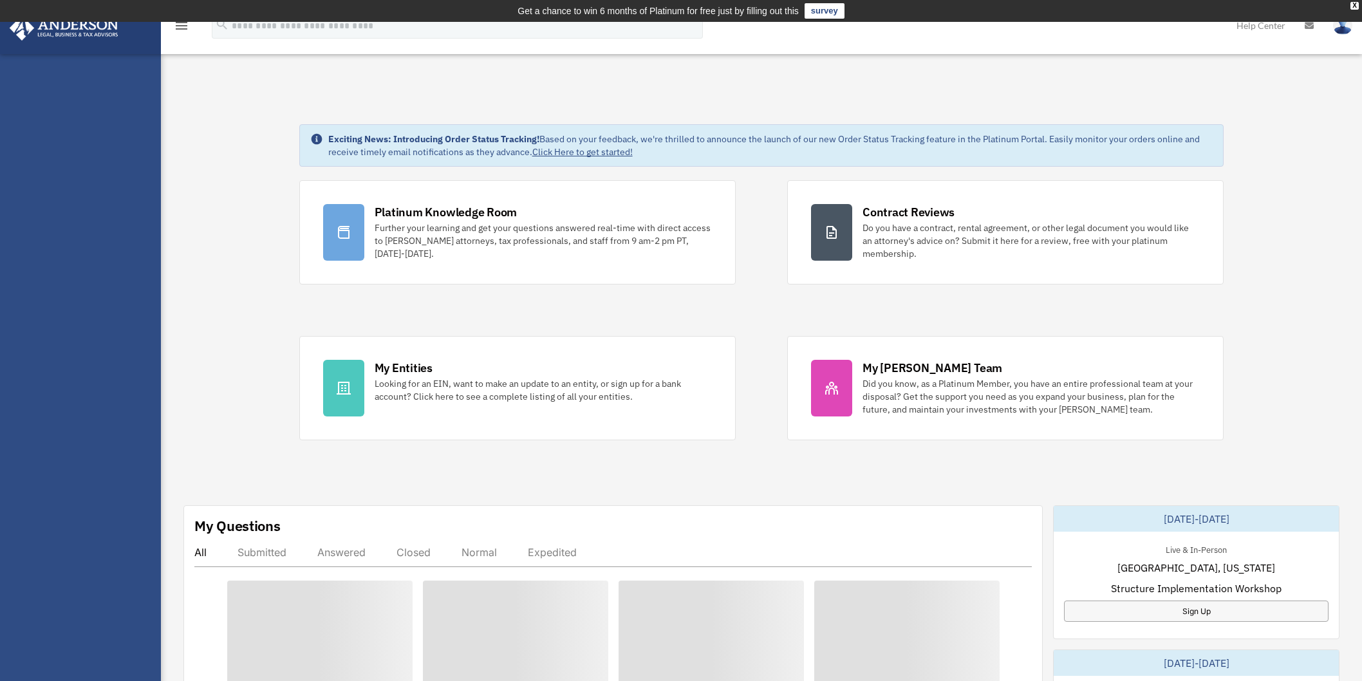 This screenshot has width=1362, height=681. Describe the element at coordinates (262, 552) in the screenshot. I see `div: Submitted` at that location.